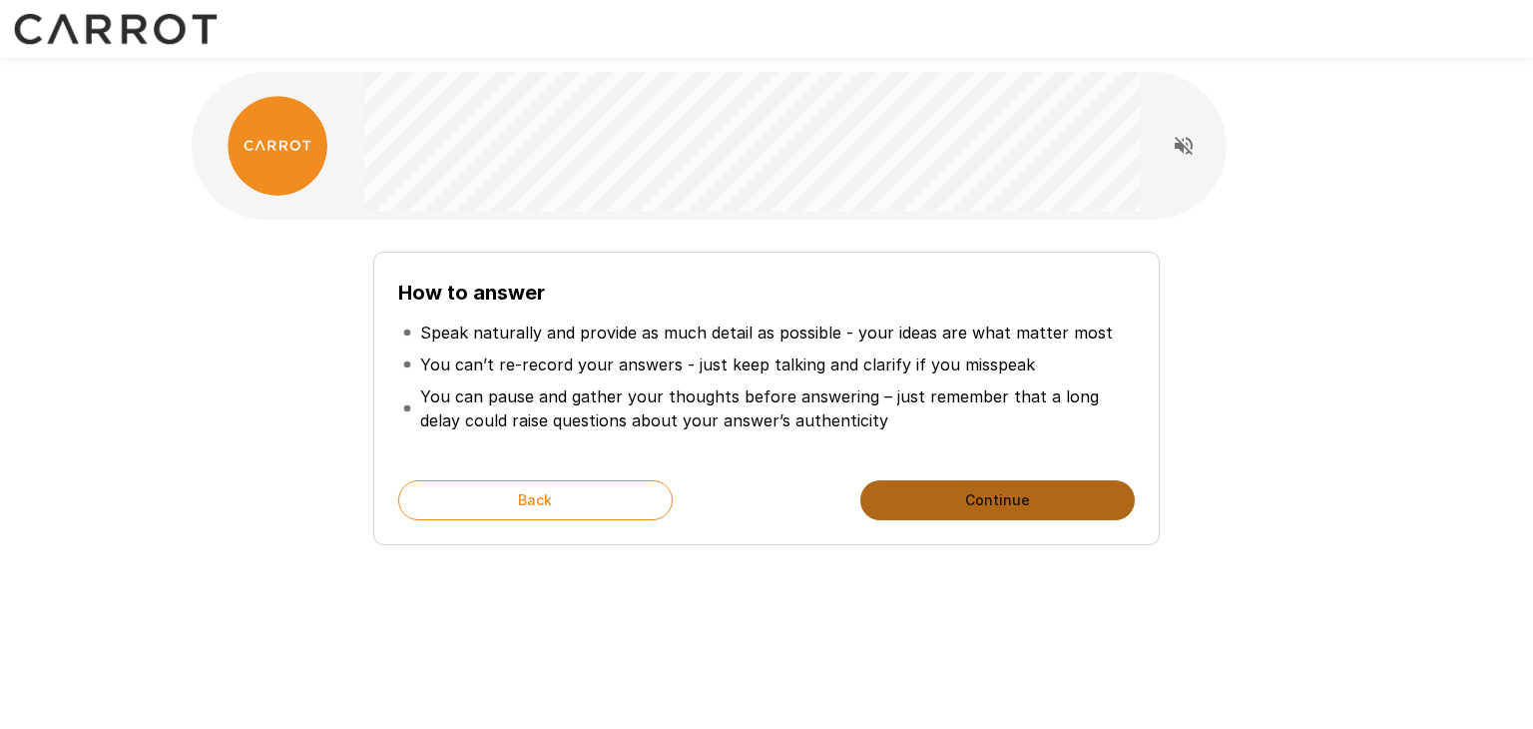 Image resolution: width=1533 pixels, height=729 pixels. Describe the element at coordinates (728, 364) in the screenshot. I see `p: You can’t re-record your answers - just keep talking and clarify if you misspeak` at that location.